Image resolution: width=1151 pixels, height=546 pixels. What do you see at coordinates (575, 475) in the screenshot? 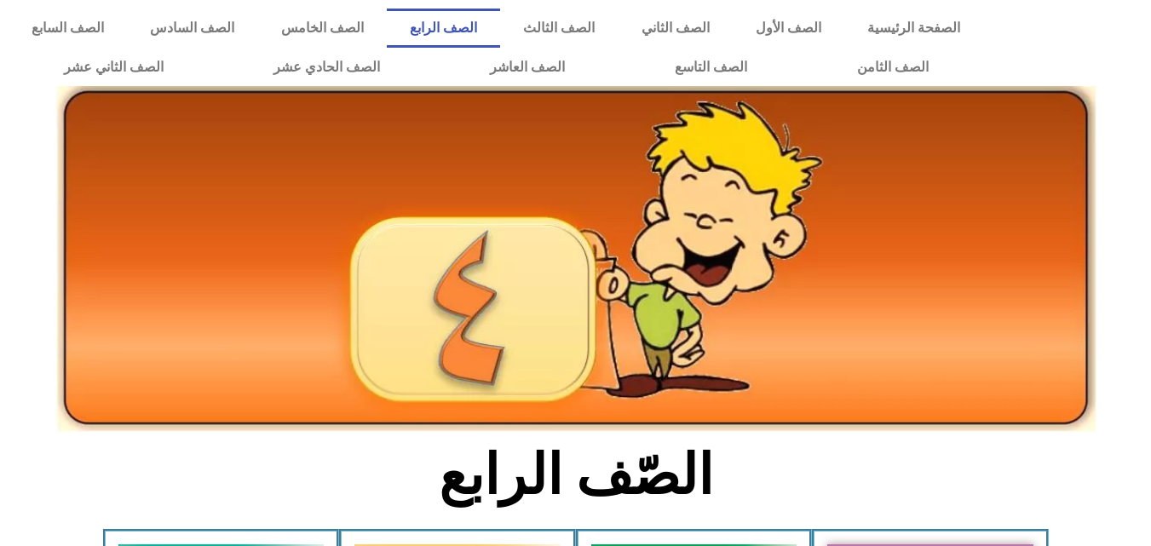
I see `h2: الصّف الرابع` at bounding box center [575, 475].